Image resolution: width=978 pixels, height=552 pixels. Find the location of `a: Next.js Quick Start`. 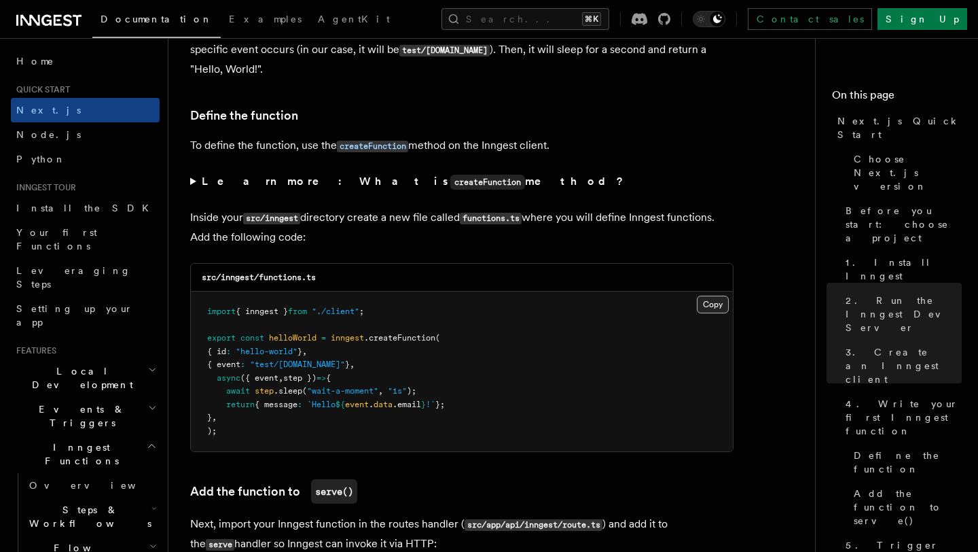

a: Next.js Quick Start is located at coordinates (897, 128).